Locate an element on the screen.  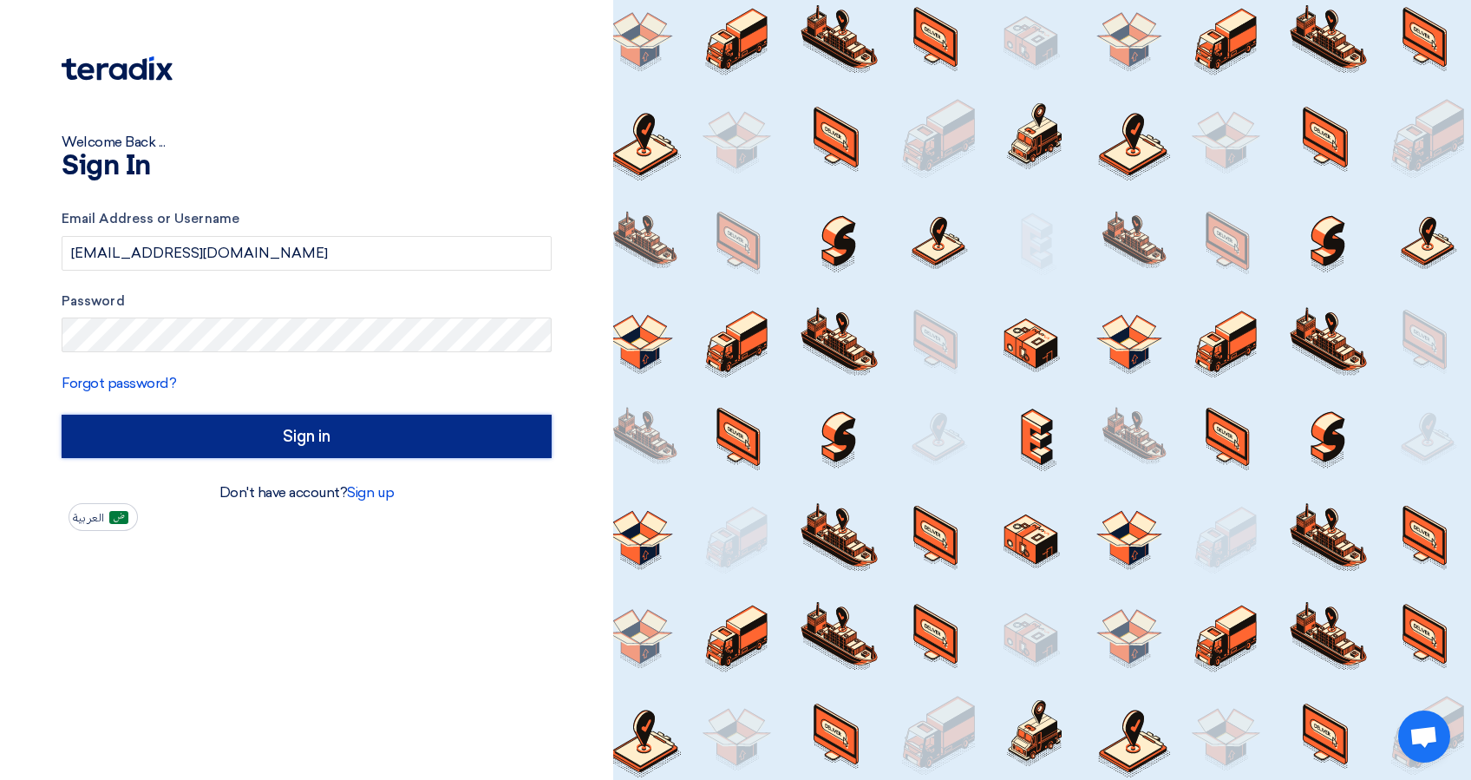
input: Enter your business email or username is located at coordinates (306, 253).